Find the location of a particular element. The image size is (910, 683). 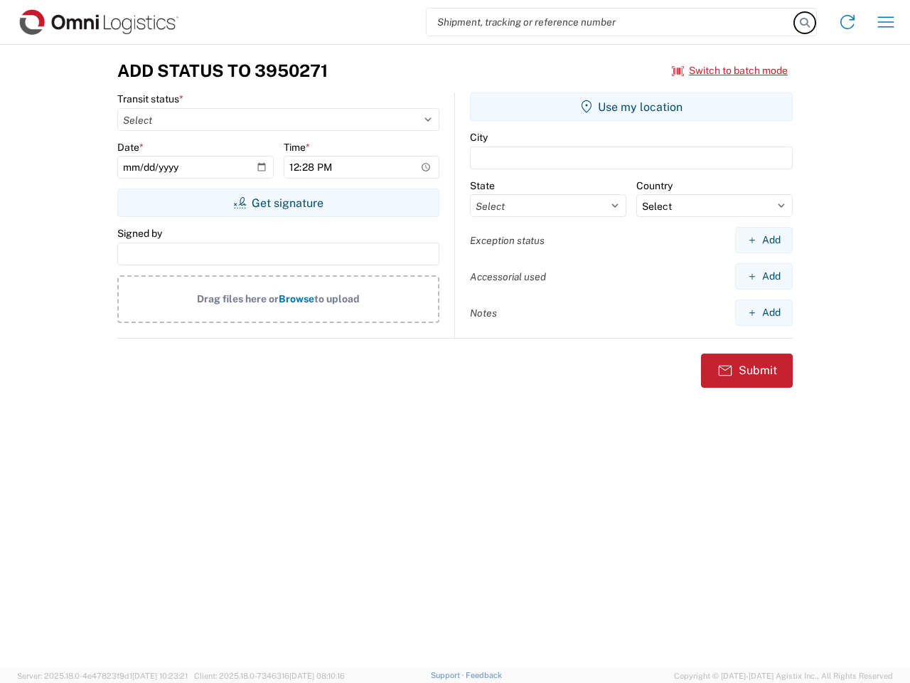

span: Client: 2025.18.0-7346316 is located at coordinates (269, 675).